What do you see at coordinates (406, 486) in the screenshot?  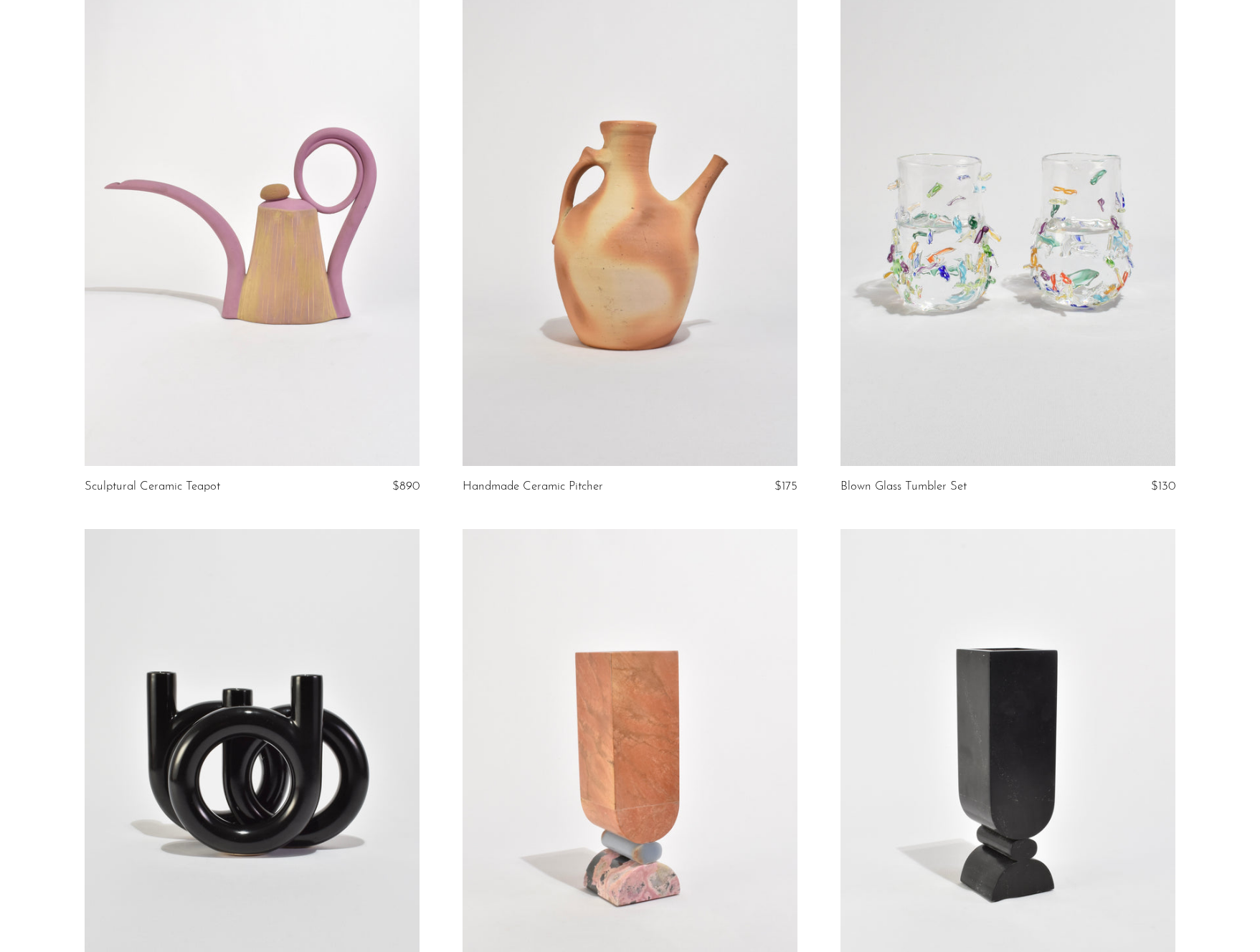 I see `span: $890` at bounding box center [406, 486].